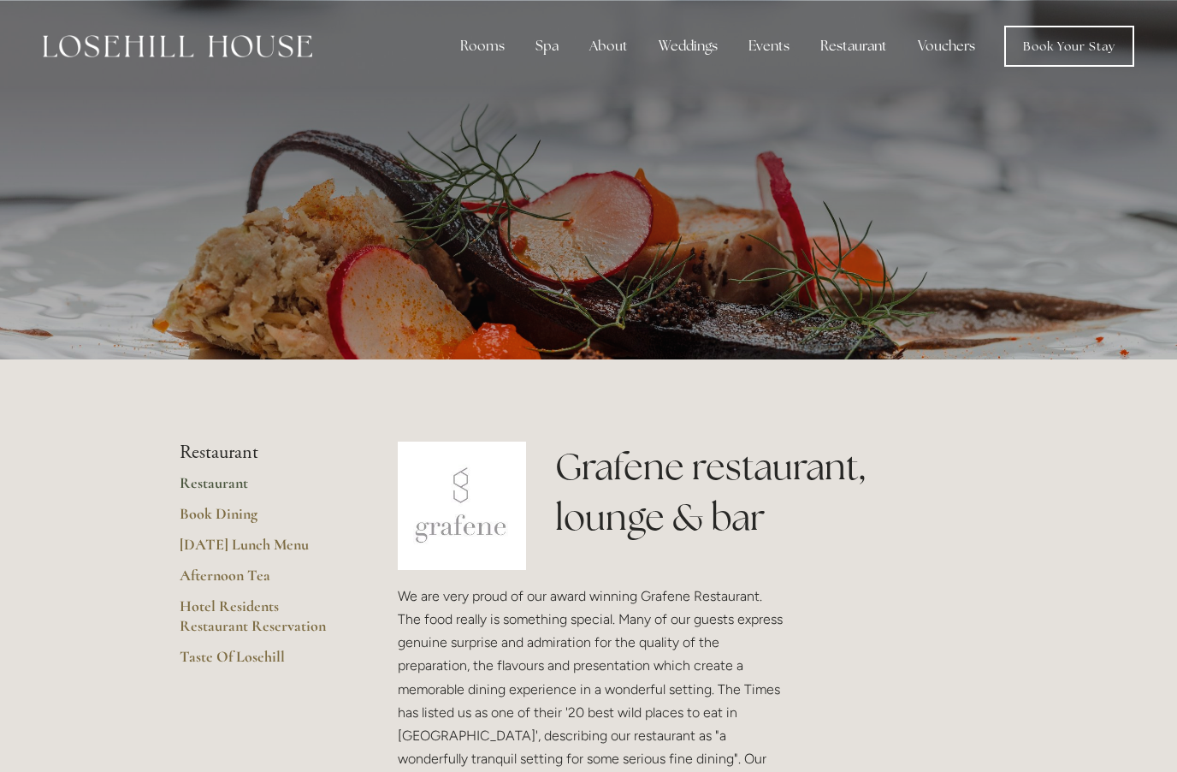 Image resolution: width=1177 pixels, height=772 pixels. Describe the element at coordinates (177, 46) in the screenshot. I see `img: Losehill House` at that location.